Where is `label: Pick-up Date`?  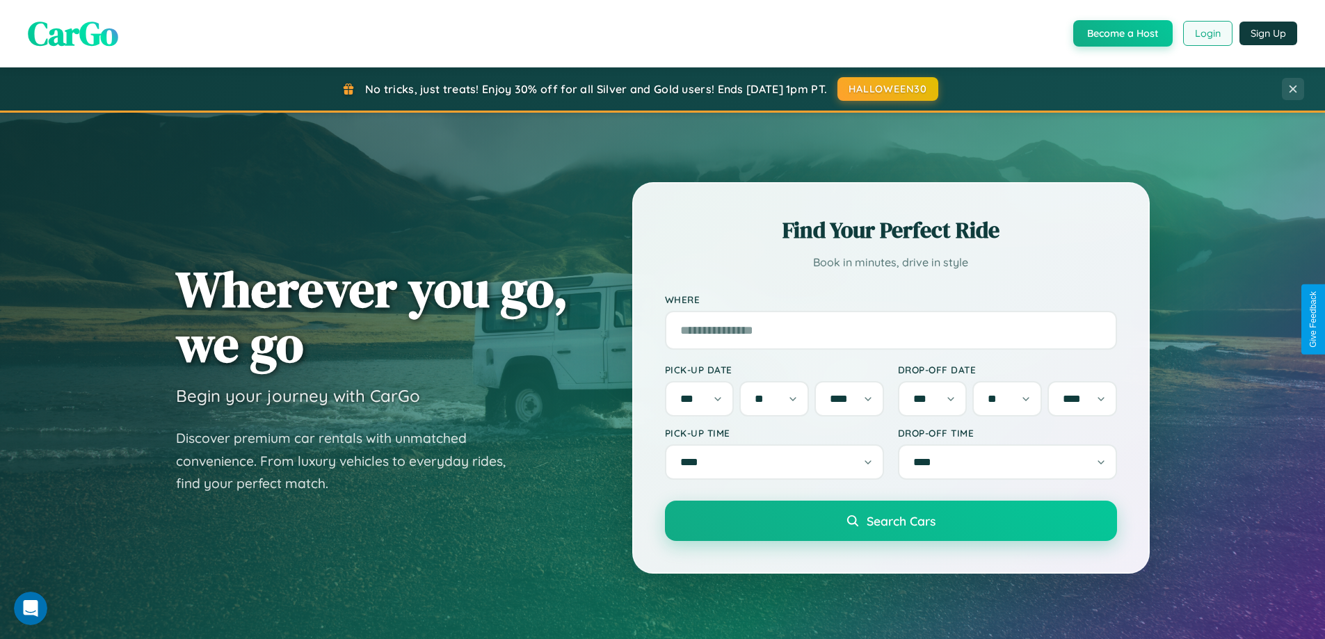
label: Pick-up Date is located at coordinates (774, 369).